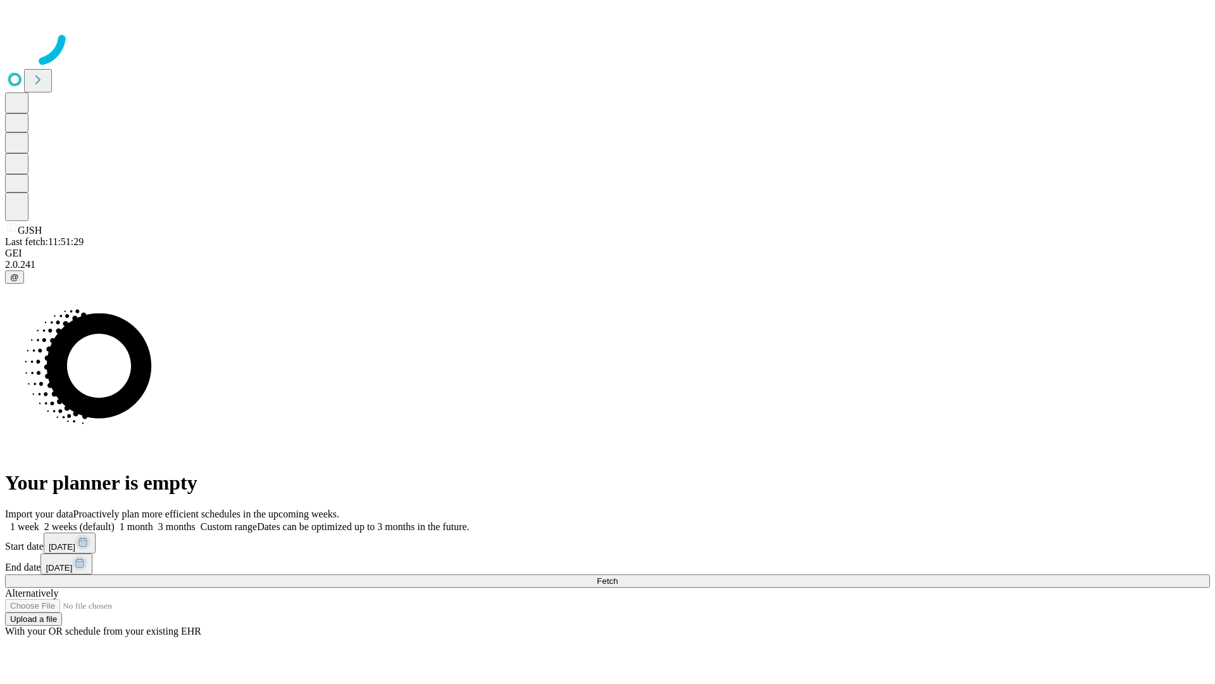  I want to click on span: 1 week, so click(25, 526).